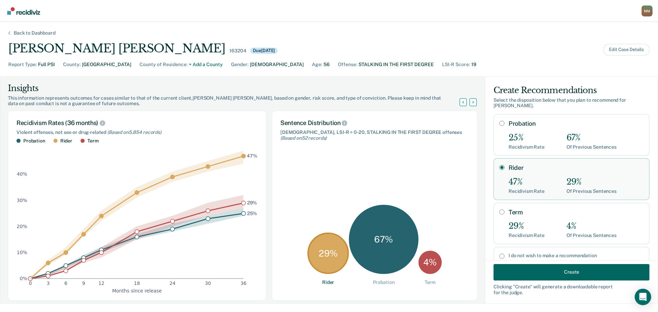 Image resolution: width=658 pixels, height=312 pixels. Describe the element at coordinates (239, 64) in the screenshot. I see `div: Gender :` at that location.